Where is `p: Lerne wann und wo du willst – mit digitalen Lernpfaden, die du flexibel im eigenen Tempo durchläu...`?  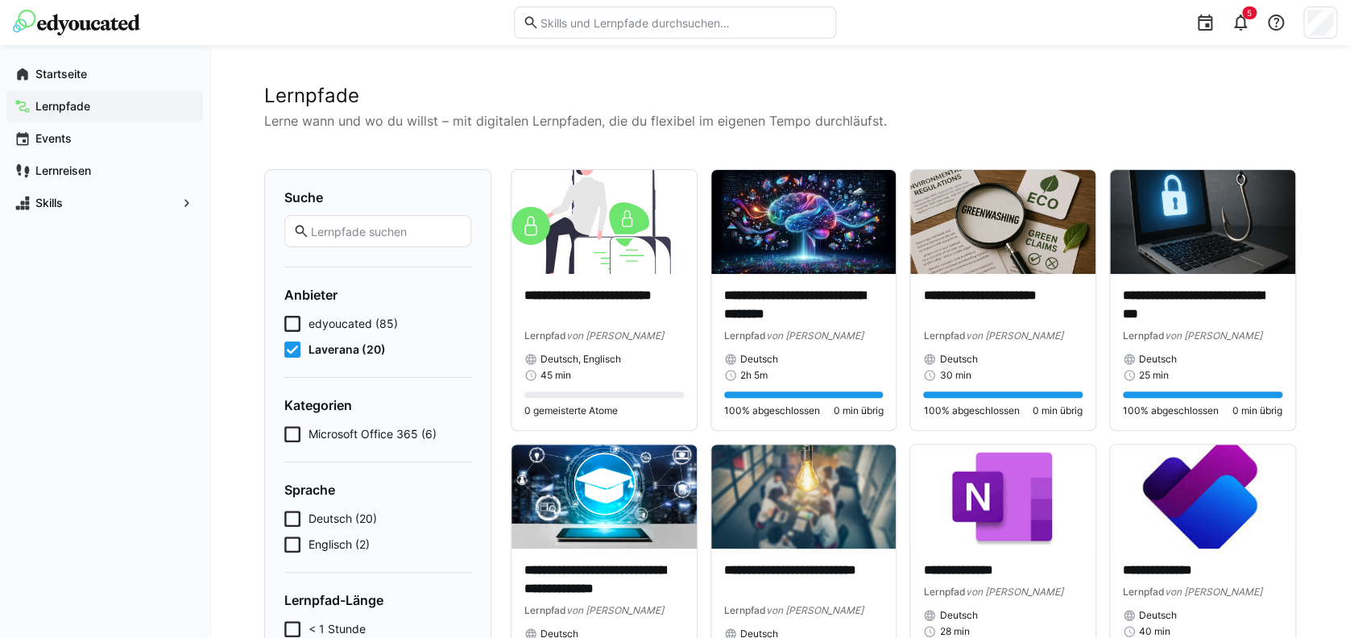 p: Lerne wann und wo du willst – mit digitalen Lernpfaden, die du flexibel im eigenen Tempo durchläu... is located at coordinates (780, 121).